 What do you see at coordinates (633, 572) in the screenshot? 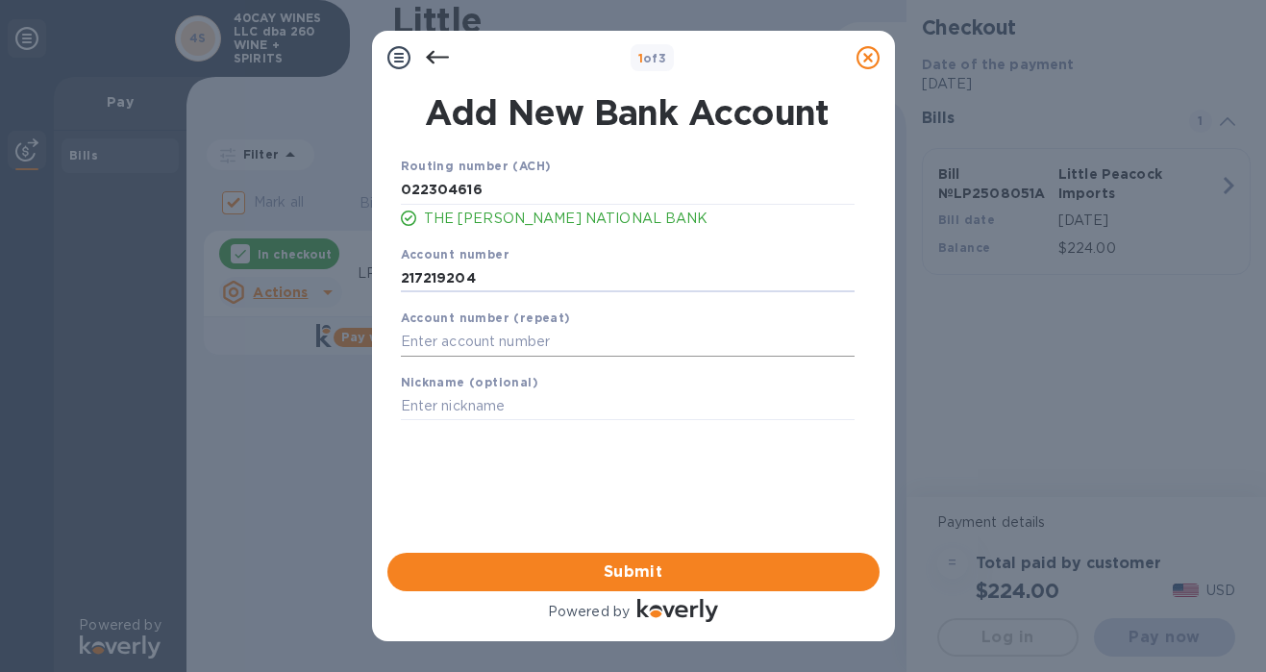
I see `span: Submit` at bounding box center [633, 572].